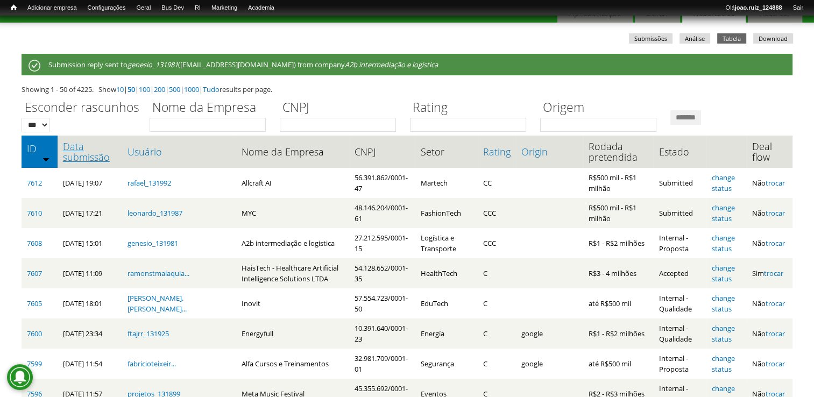 The height and width of the screenshot is (397, 814). What do you see at coordinates (341, 108) in the screenshot?
I see `label: CNPJ` at bounding box center [341, 108].